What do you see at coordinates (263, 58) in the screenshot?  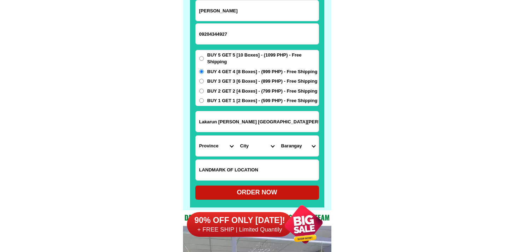 I see `span: BUY 5 GET 5 [10 Boxes] - (1099 PHP) - Free Shipping` at bounding box center [263, 58].